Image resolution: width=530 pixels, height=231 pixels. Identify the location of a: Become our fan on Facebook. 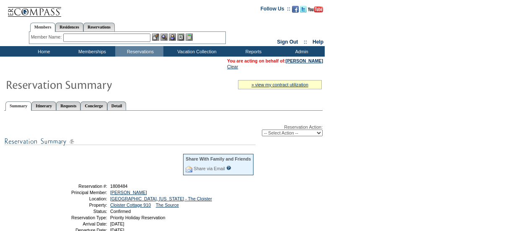
(295, 11).